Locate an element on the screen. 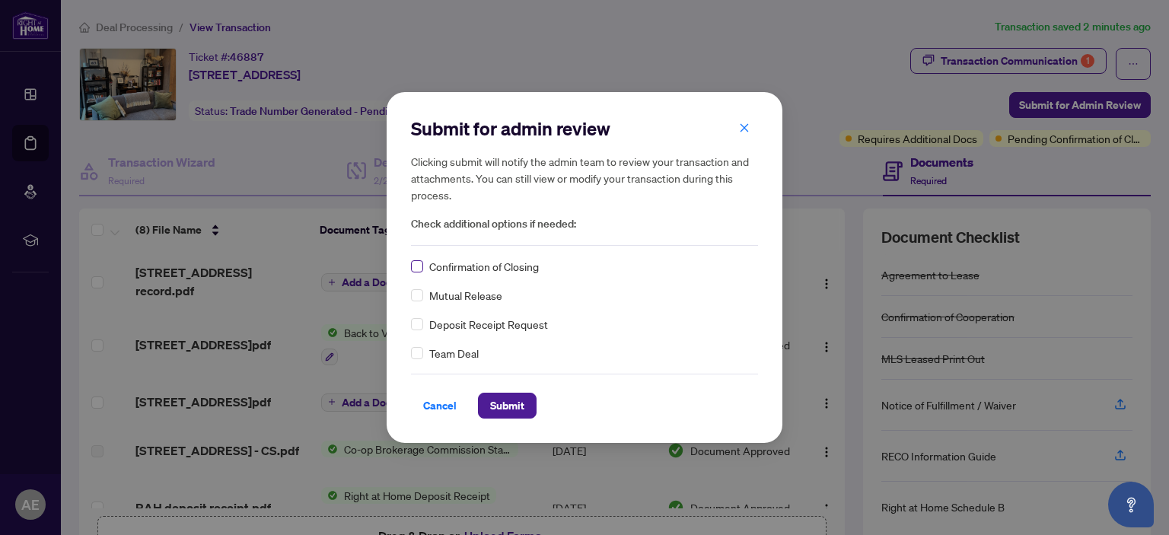 Image resolution: width=1169 pixels, height=535 pixels. span: Check additional options if needed: is located at coordinates (584, 224).